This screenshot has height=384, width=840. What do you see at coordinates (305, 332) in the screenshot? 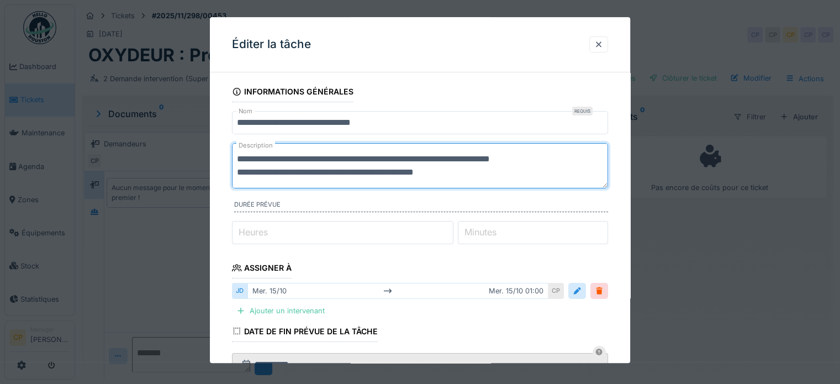
I see `div: Date de fin prévue de la tâche` at bounding box center [305, 332].